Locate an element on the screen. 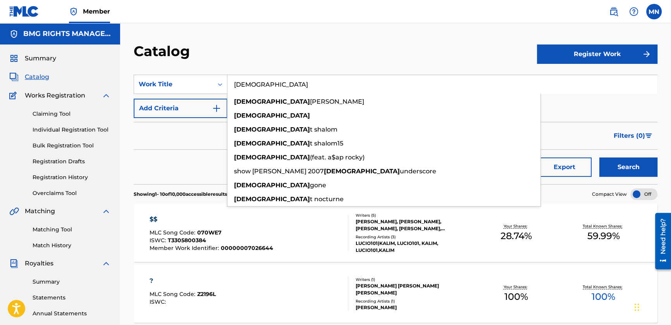 The height and width of the screenshot is (325, 671). div: Recording Artists ( 3 ) is located at coordinates (414, 237).